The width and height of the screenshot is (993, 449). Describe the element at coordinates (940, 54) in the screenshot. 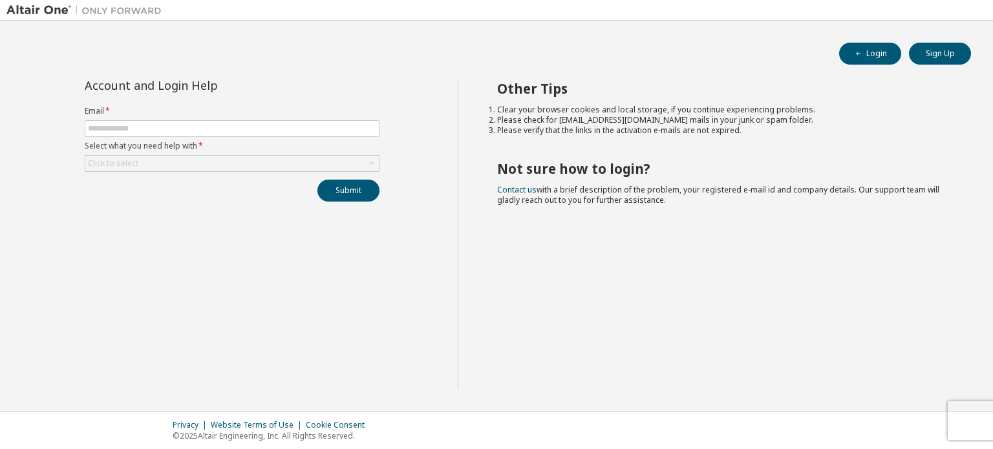

I see `button: Sign Up` at that location.